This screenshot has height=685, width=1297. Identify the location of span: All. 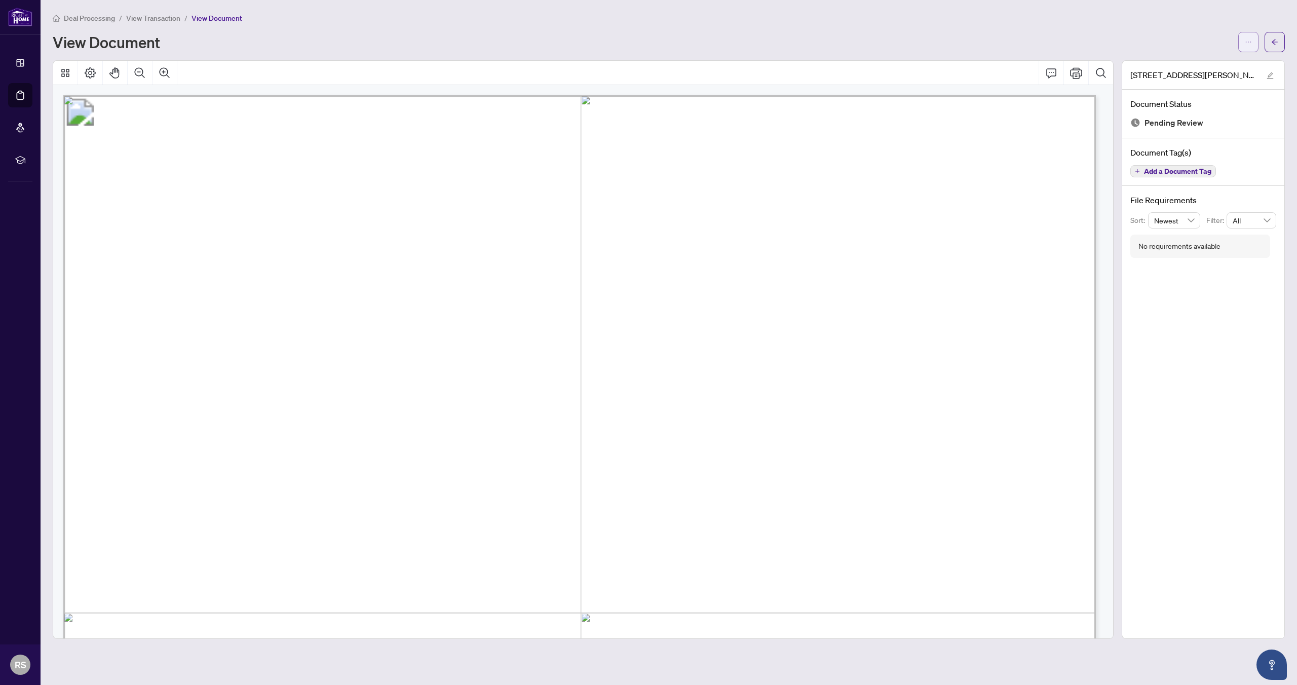
(1252, 220).